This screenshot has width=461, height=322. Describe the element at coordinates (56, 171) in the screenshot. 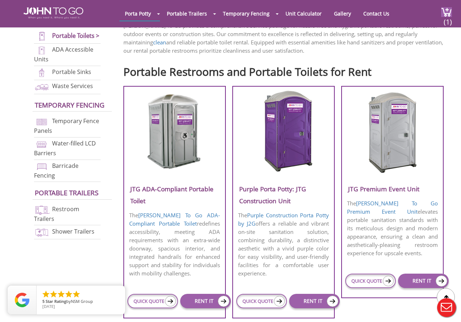

I see `a: Barricade Fencing` at that location.